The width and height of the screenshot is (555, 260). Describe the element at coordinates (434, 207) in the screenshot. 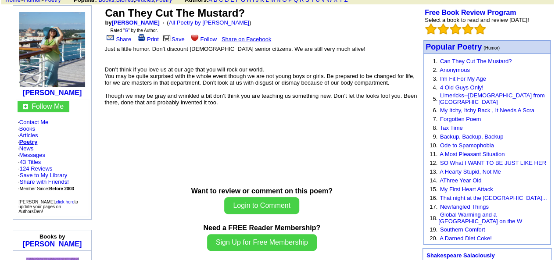

I see `font: 17.` at that location.